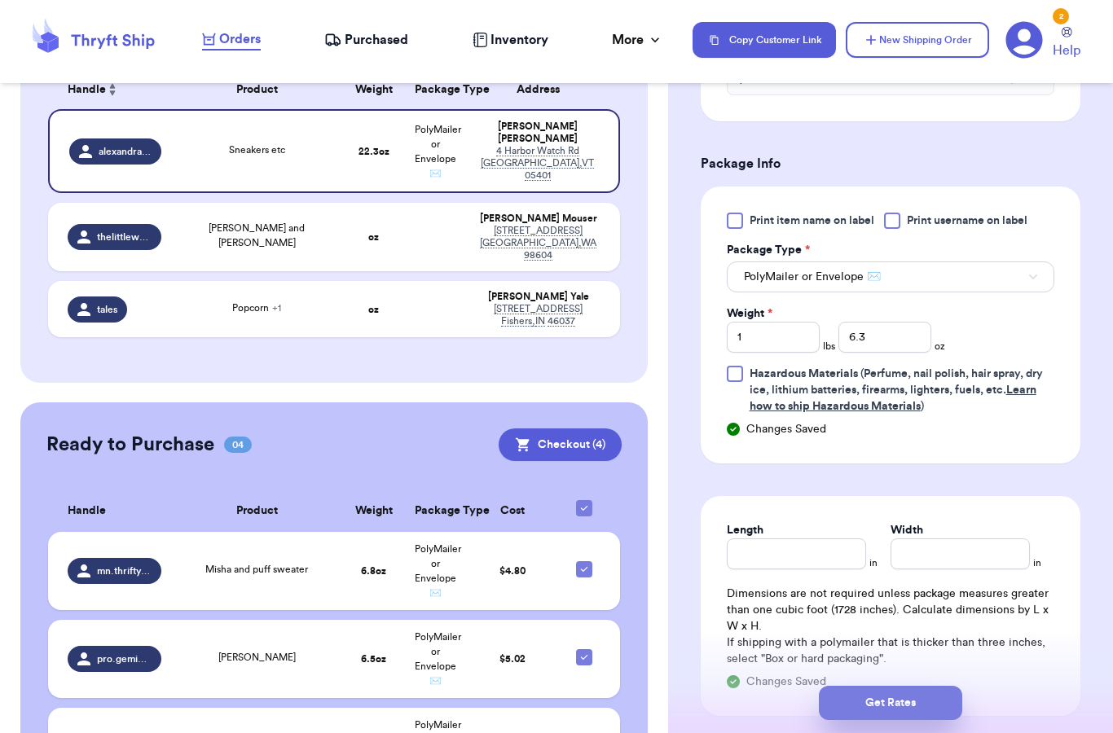  Describe the element at coordinates (769, 250) in the screenshot. I see `label: Package Type` at that location.